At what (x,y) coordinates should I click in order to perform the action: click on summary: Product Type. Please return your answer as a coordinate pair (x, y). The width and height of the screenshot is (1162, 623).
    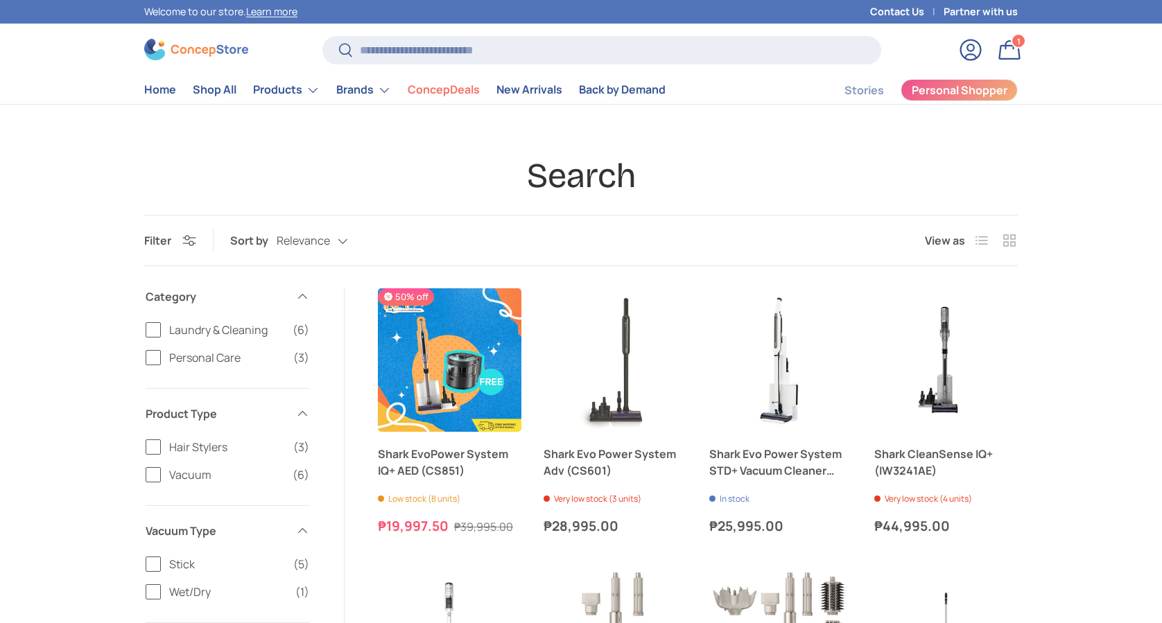
    Looking at the image, I should click on (227, 414).